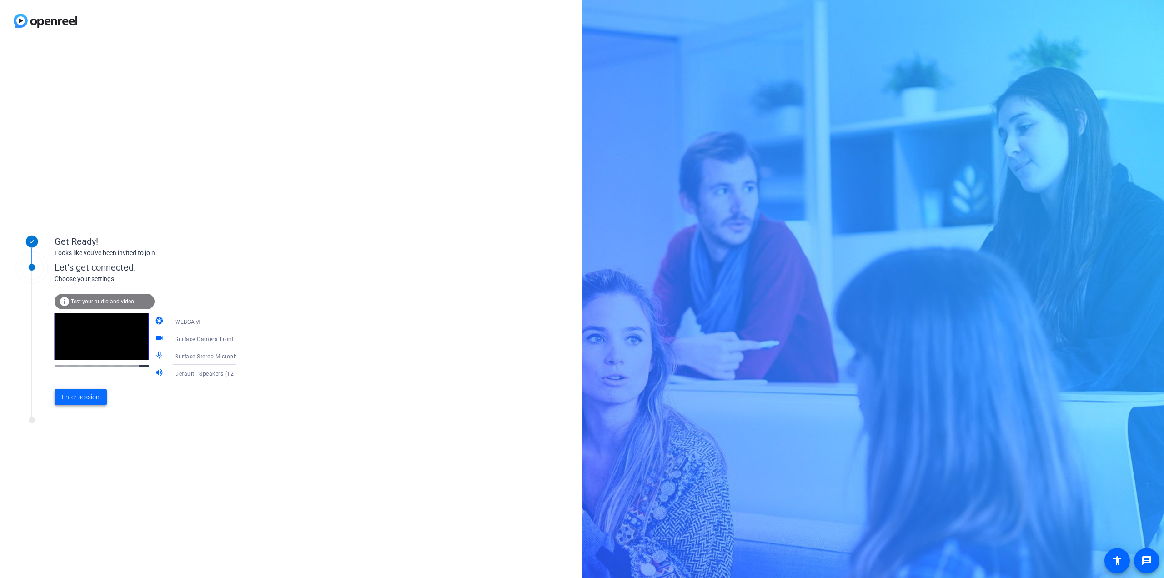  What do you see at coordinates (80, 397) in the screenshot?
I see `span: Enter session` at bounding box center [80, 397].